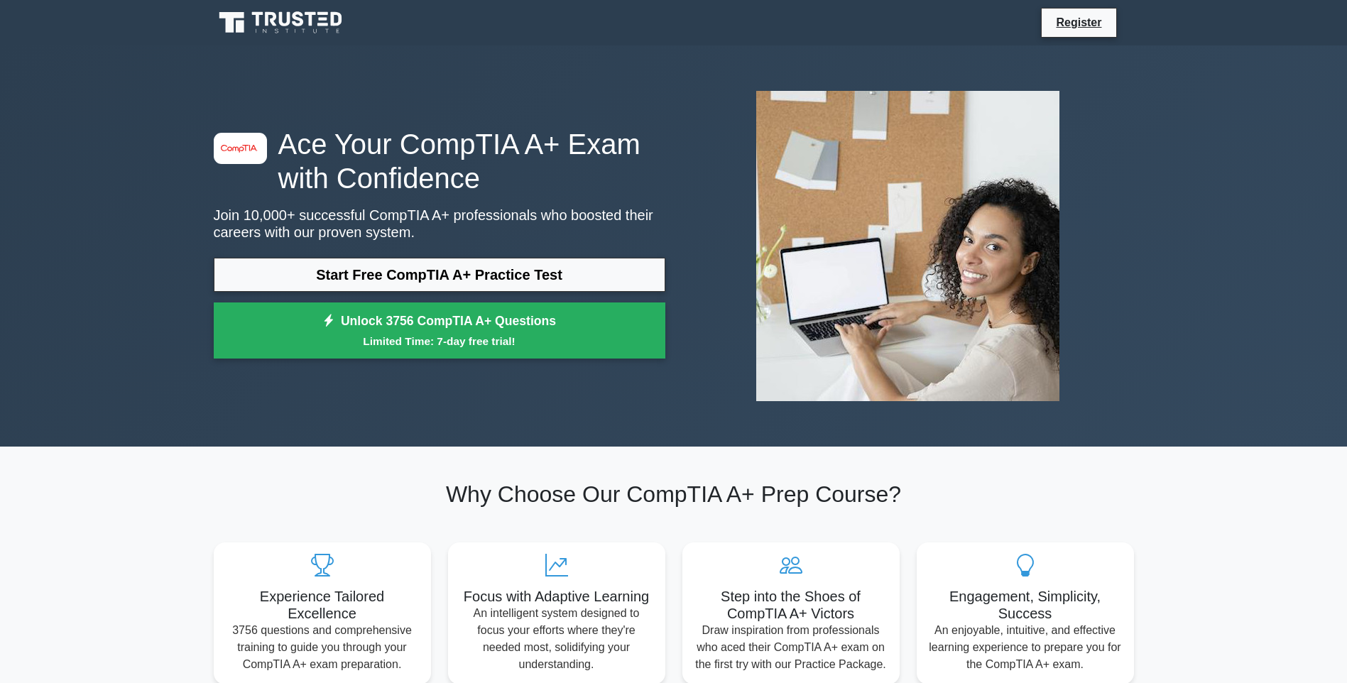 The height and width of the screenshot is (683, 1347). I want to click on a: Register, so click(1079, 22).